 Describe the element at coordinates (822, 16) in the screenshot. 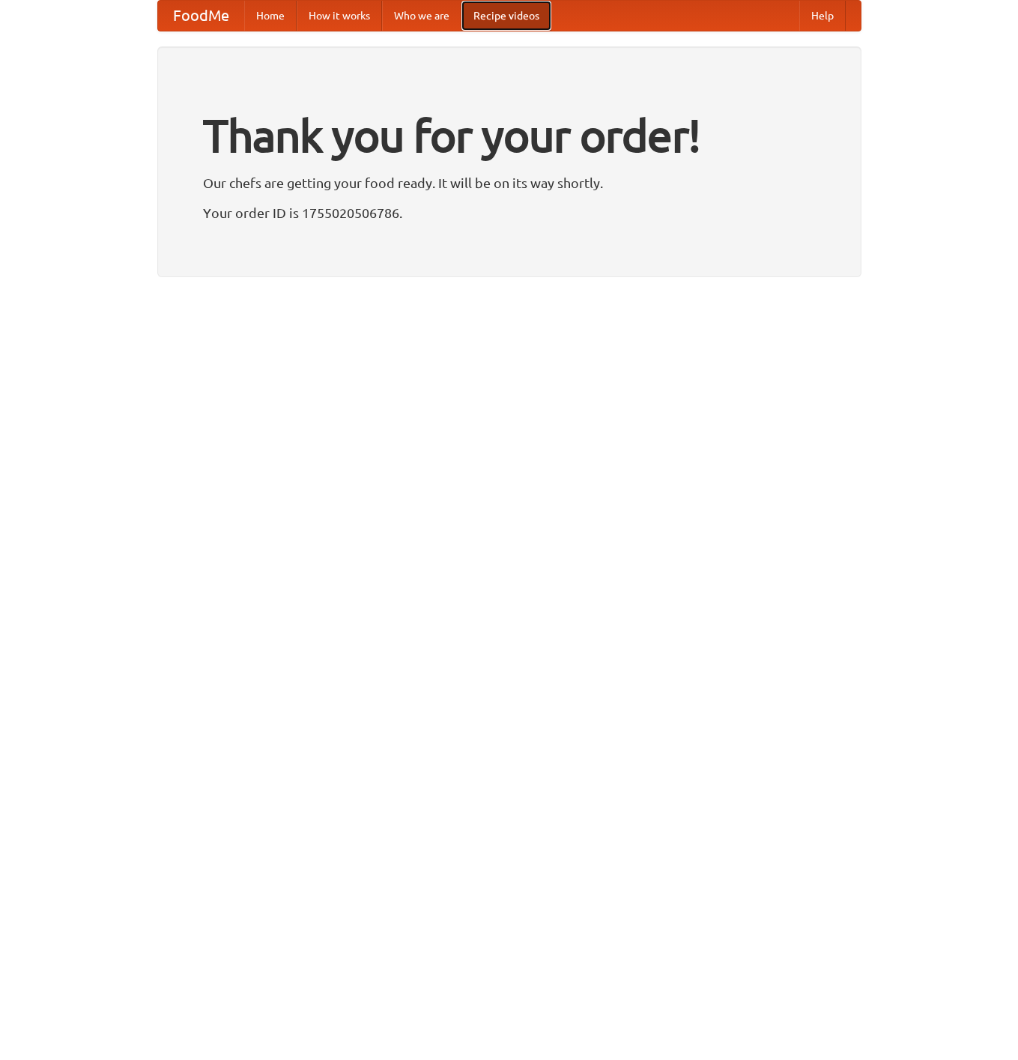

I see `a: Help` at that location.